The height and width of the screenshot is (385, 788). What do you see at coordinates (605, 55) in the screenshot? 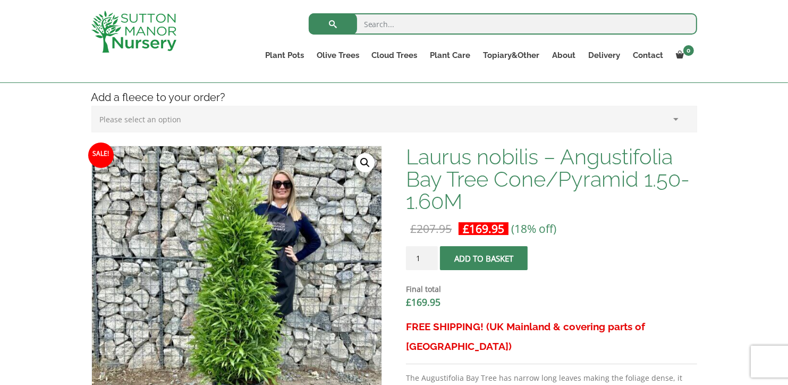
I see `a: Delivery` at bounding box center [605, 55].